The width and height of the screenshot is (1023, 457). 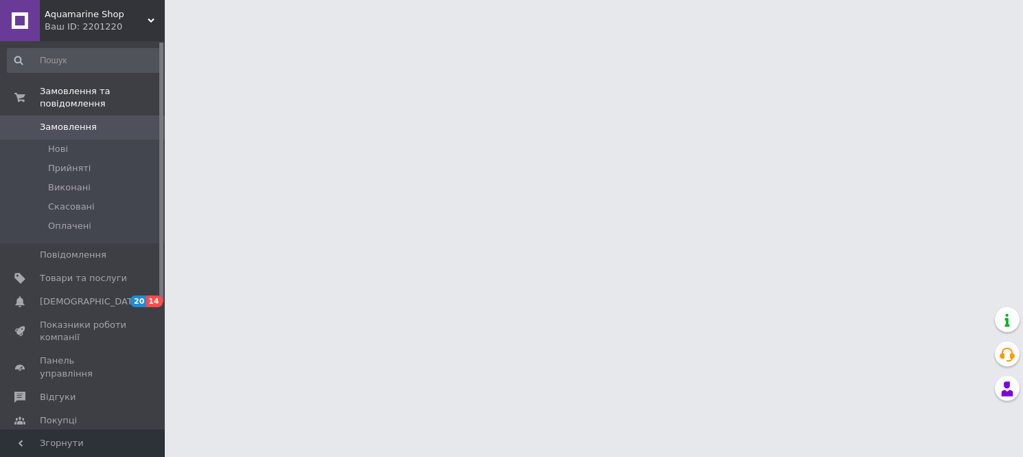 What do you see at coordinates (84, 60) in the screenshot?
I see `input: Пошук` at bounding box center [84, 60].